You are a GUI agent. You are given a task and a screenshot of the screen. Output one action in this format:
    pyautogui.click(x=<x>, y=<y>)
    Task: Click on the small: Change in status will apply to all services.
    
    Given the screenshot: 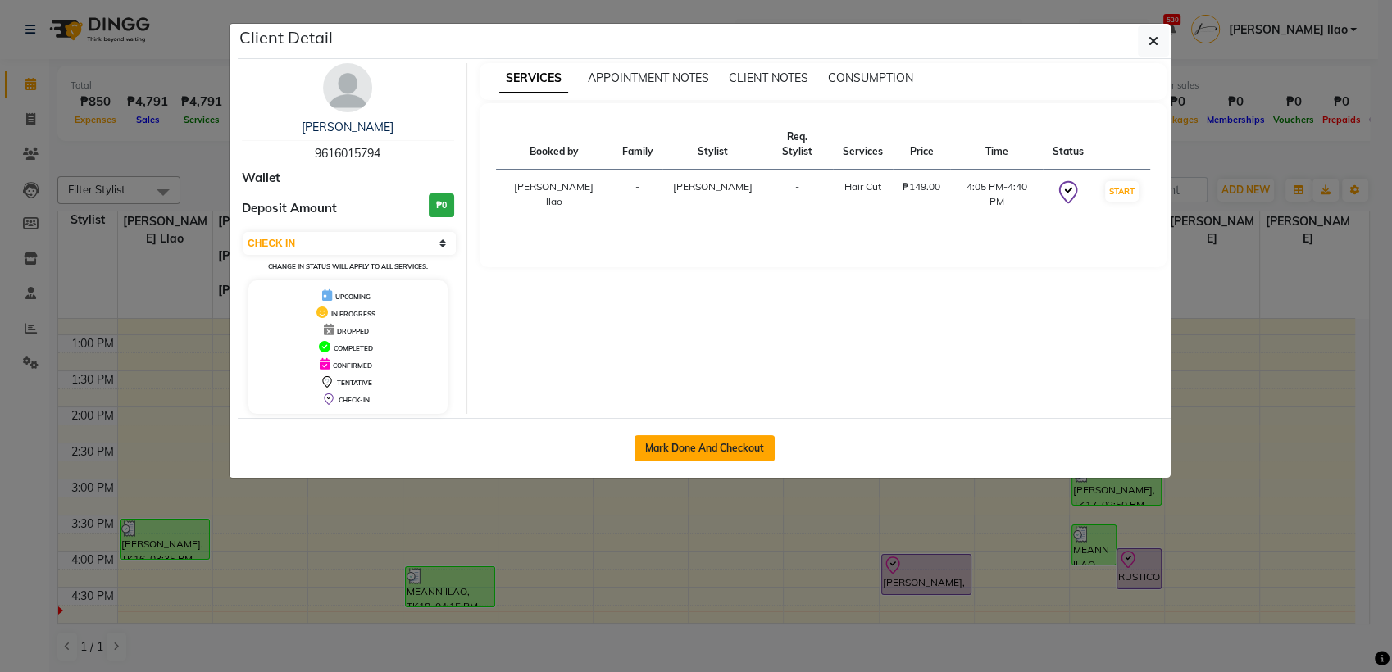 What is the action you would take?
    pyautogui.click(x=347, y=266)
    